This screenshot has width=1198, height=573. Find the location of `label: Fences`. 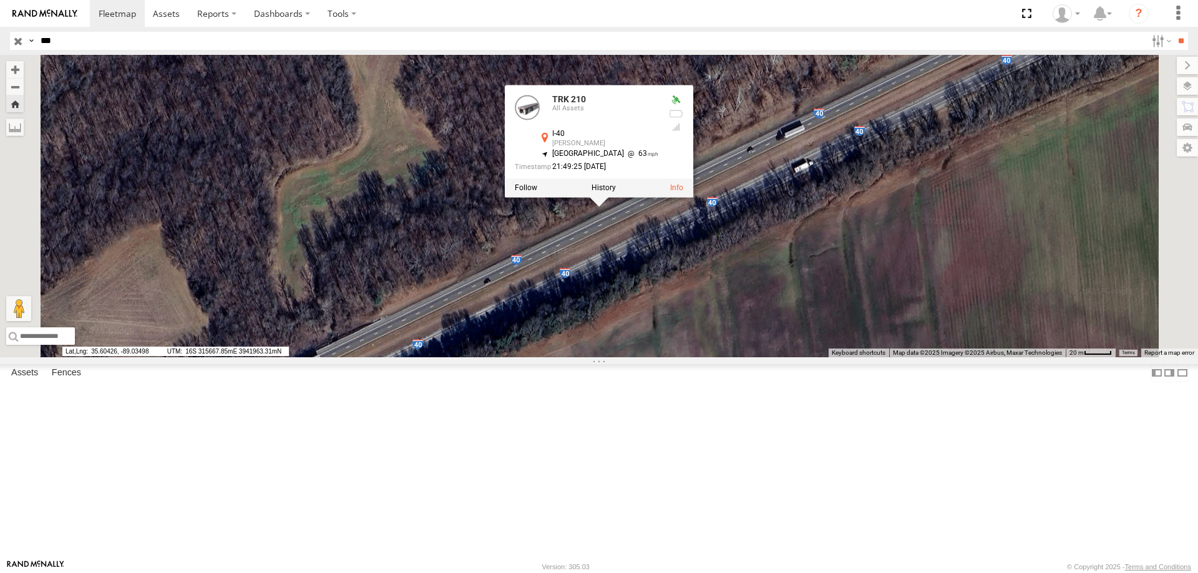

label: Fences is located at coordinates (66, 373).